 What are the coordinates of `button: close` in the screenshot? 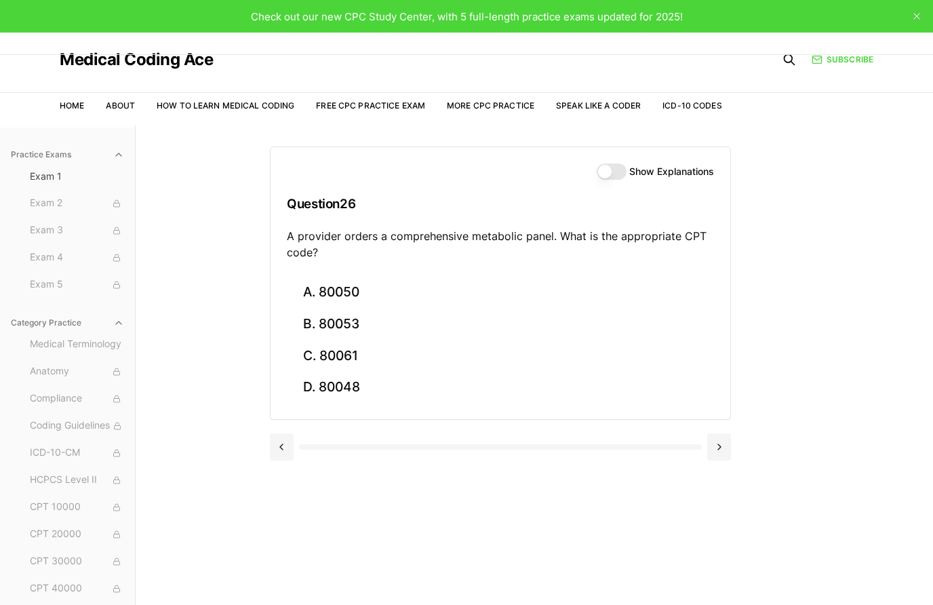 It's located at (917, 16).